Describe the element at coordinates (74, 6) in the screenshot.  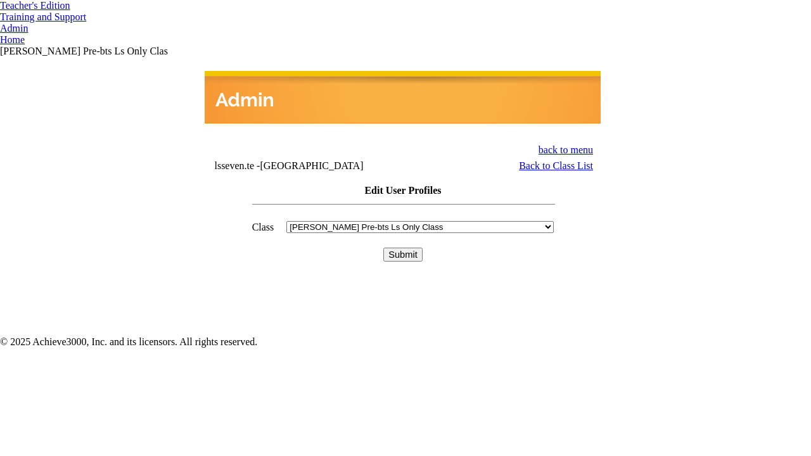
I see `img: teacher_arrow.png` at that location.